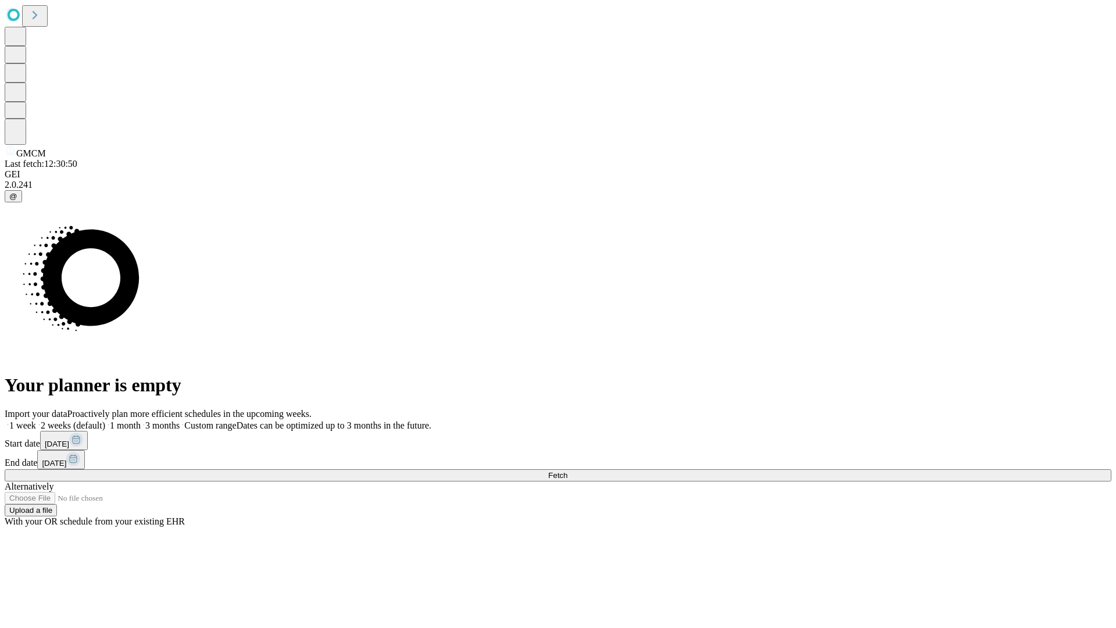  What do you see at coordinates (125, 425) in the screenshot?
I see `span: 1 month` at bounding box center [125, 425].